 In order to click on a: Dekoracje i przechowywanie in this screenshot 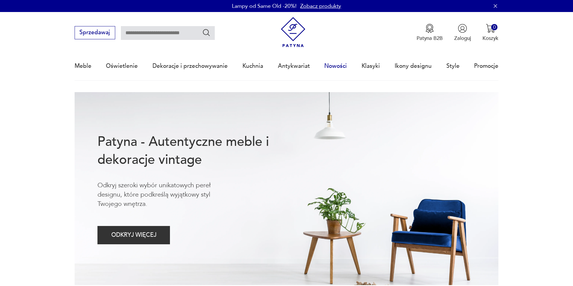, I will do `click(190, 66)`.